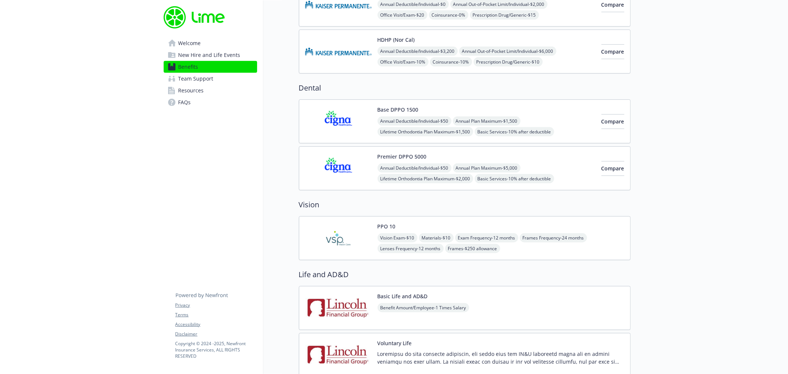  I want to click on a: Privacy, so click(216, 305).